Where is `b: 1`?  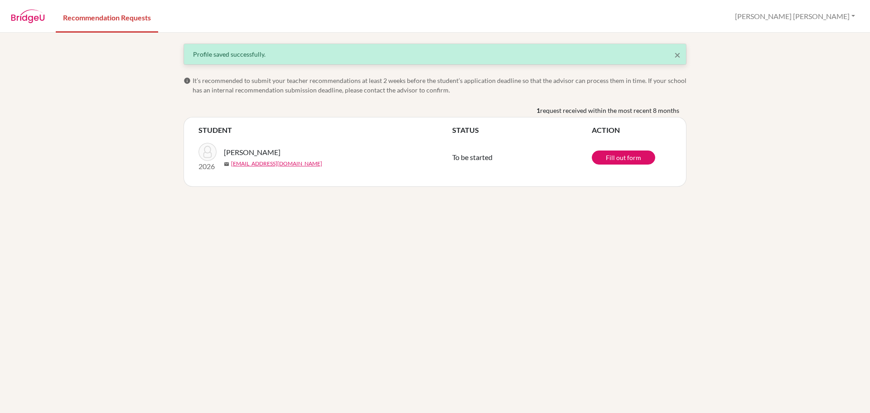
b: 1 is located at coordinates (538, 110).